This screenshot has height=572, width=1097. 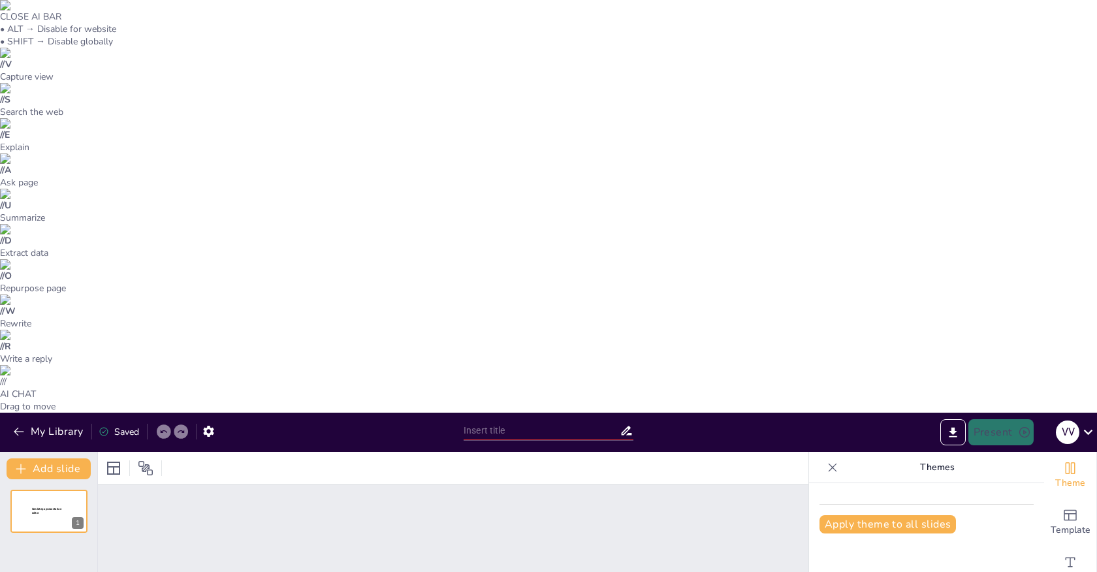 What do you see at coordinates (1068, 432) in the screenshot?
I see `button: V V` at bounding box center [1068, 432].